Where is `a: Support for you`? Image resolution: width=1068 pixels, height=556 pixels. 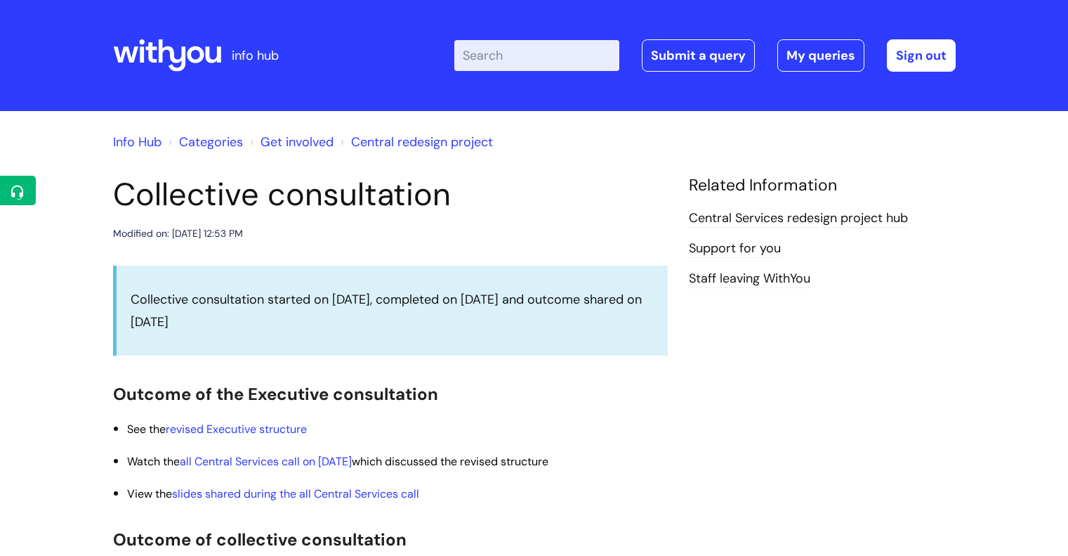
a: Support for you is located at coordinates (735, 249).